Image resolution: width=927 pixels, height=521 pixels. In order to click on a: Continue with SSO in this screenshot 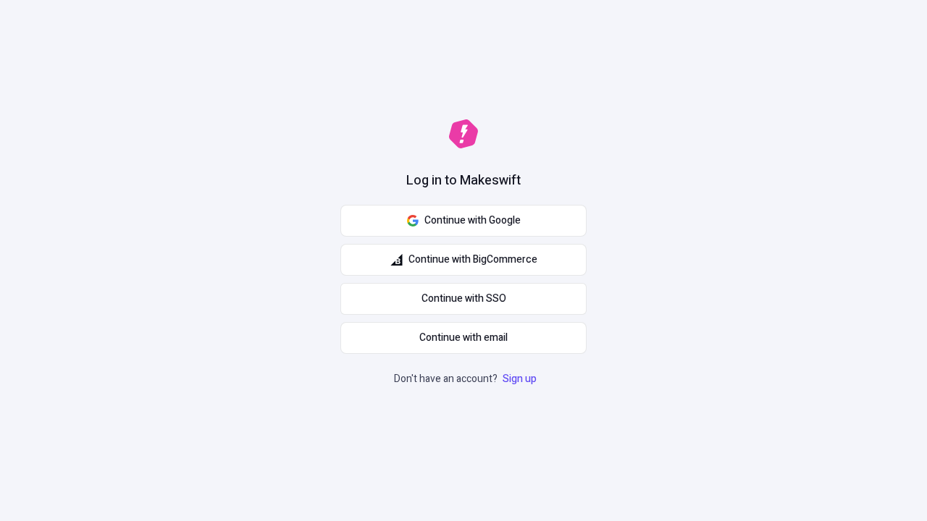, I will do `click(463, 299)`.